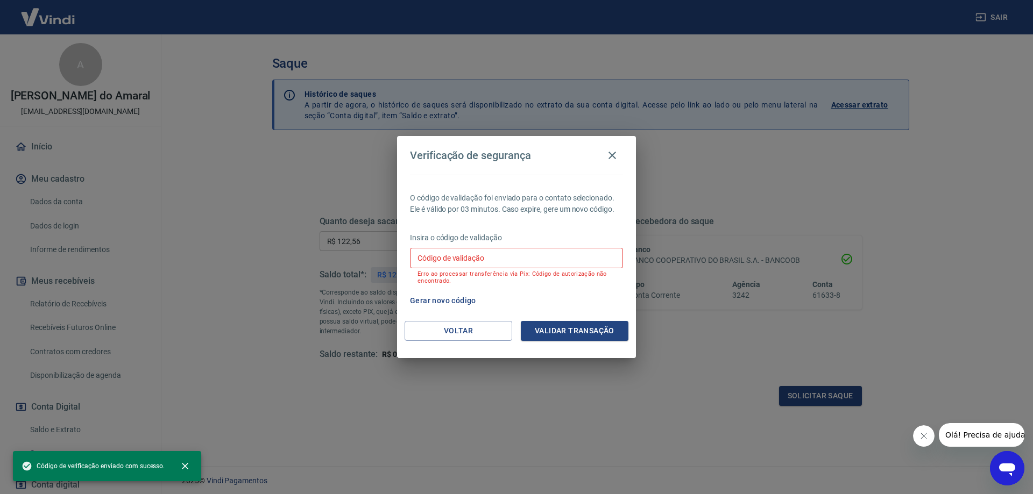  Describe the element at coordinates (516, 204) in the screenshot. I see `p: O código de validação foi enviado para o contato selecionado. Ele é válido por 03 minutos. Caso e...` at that location.